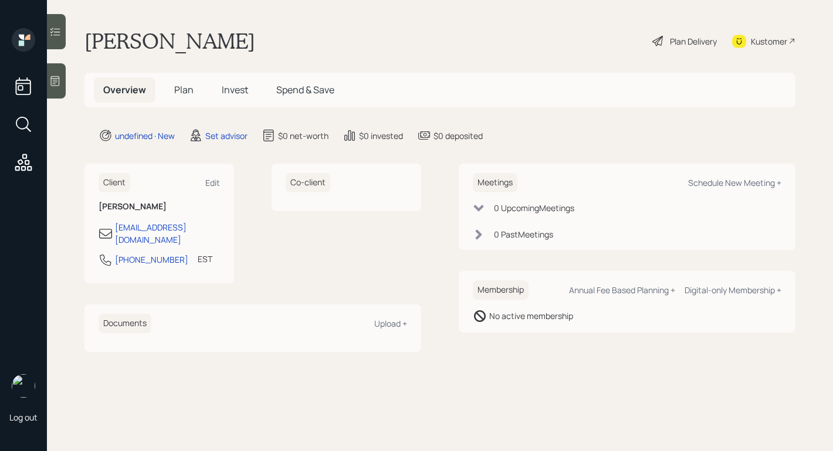 The image size is (833, 451). Describe the element at coordinates (534, 208) in the screenshot. I see `div: 0 Upcoming Meeting s` at that location.